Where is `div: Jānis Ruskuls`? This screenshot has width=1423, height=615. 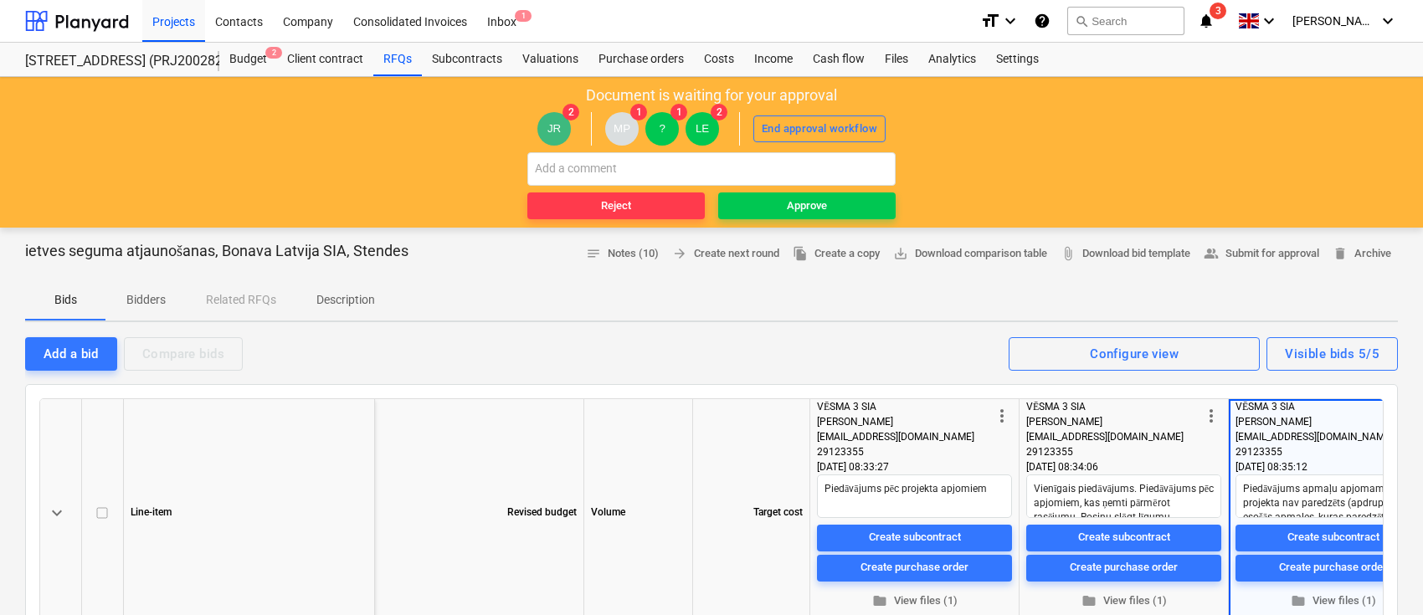
div: Jānis Ruskuls is located at coordinates (554, 129).